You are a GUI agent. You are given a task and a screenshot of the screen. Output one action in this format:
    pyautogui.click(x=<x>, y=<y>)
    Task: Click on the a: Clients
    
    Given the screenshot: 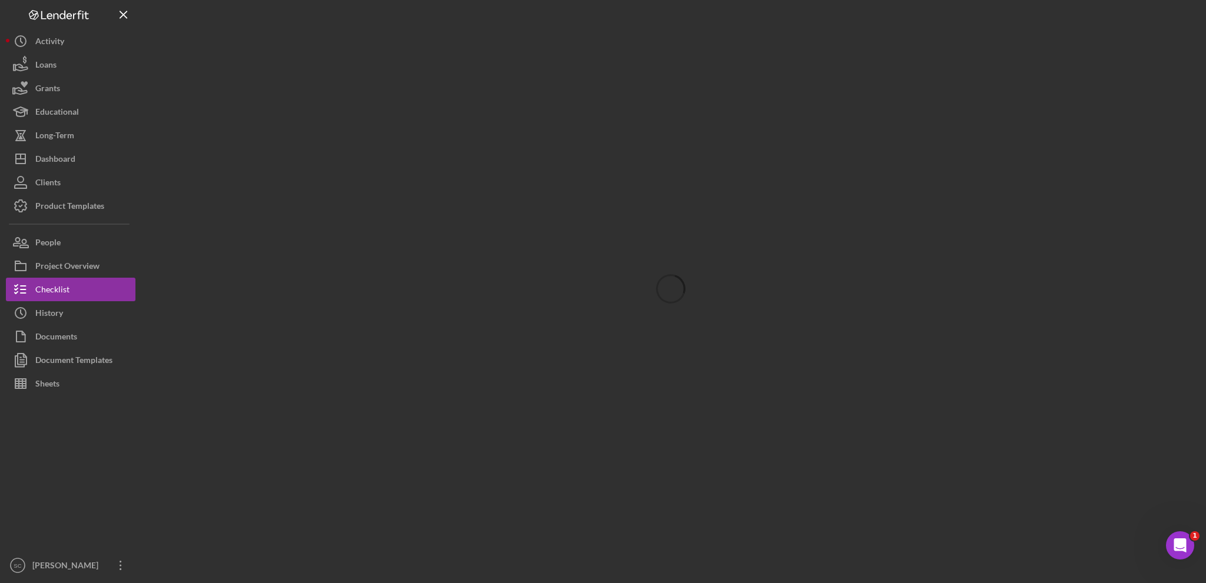 What is the action you would take?
    pyautogui.click(x=71, y=183)
    